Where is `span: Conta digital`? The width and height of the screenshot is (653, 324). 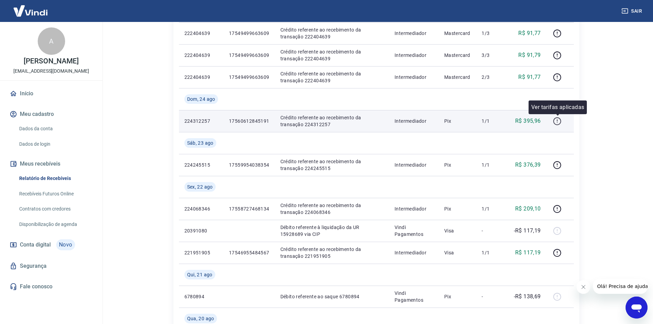 span: Conta digital is located at coordinates (35, 245).